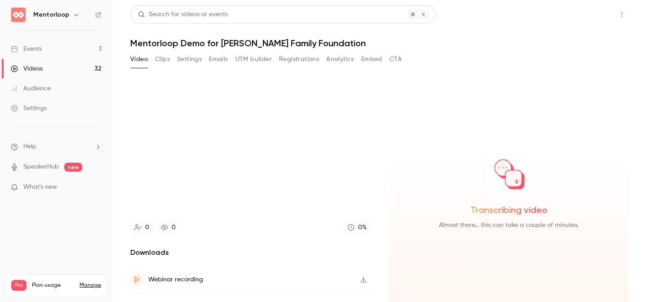  What do you see at coordinates (176, 279) in the screenshot?
I see `div: Webinar recording` at bounding box center [176, 279].